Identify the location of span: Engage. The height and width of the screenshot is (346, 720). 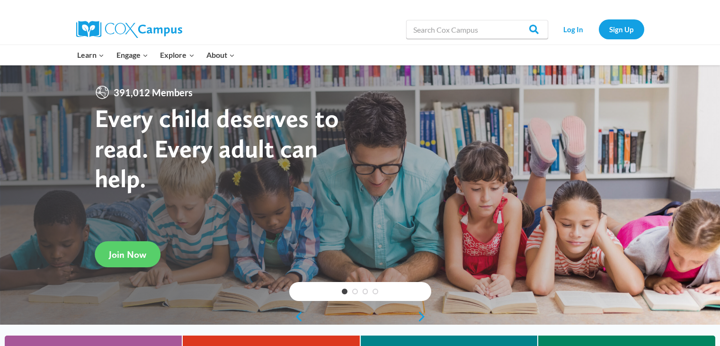
(132, 55).